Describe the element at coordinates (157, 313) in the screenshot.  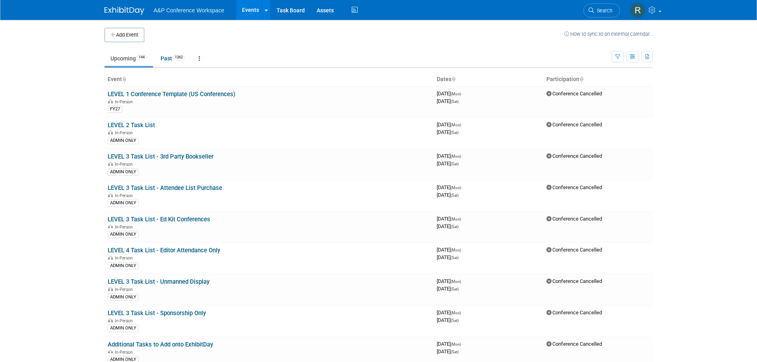
I see `a: LEVEL 3 Task List - Sponsorship Only` at that location.